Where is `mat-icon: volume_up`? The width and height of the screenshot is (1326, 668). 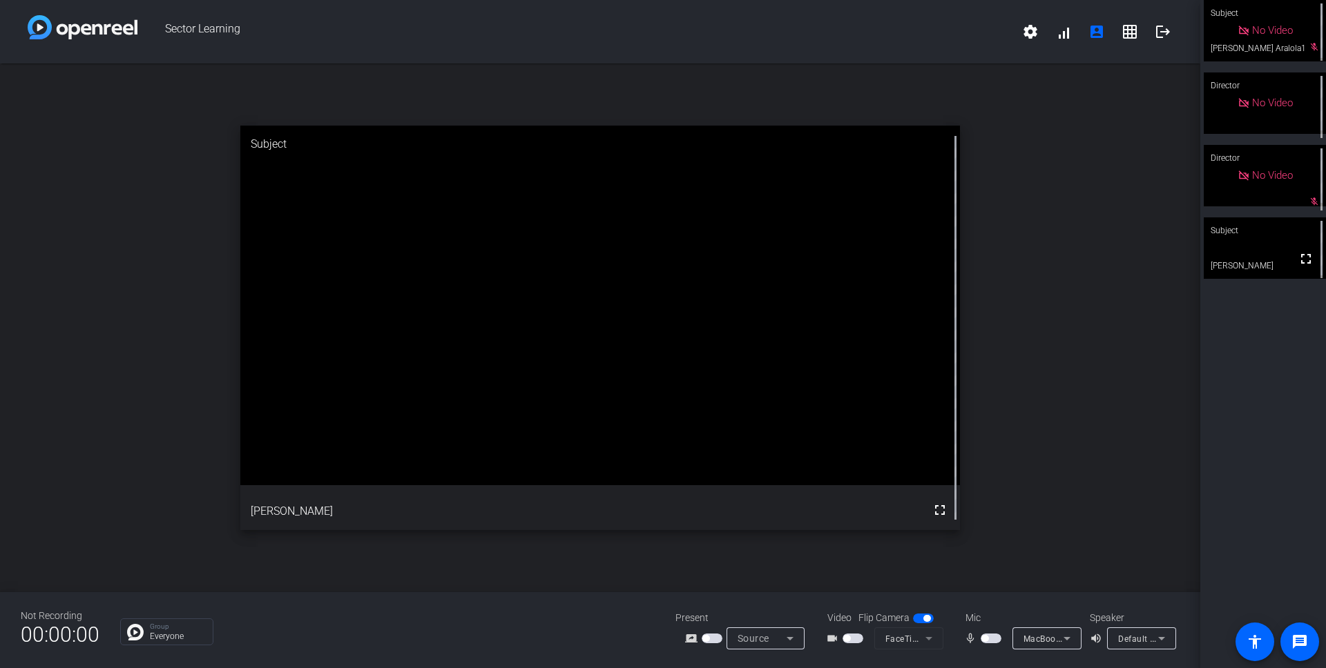
mat-icon: volume_up is located at coordinates (1098, 639).